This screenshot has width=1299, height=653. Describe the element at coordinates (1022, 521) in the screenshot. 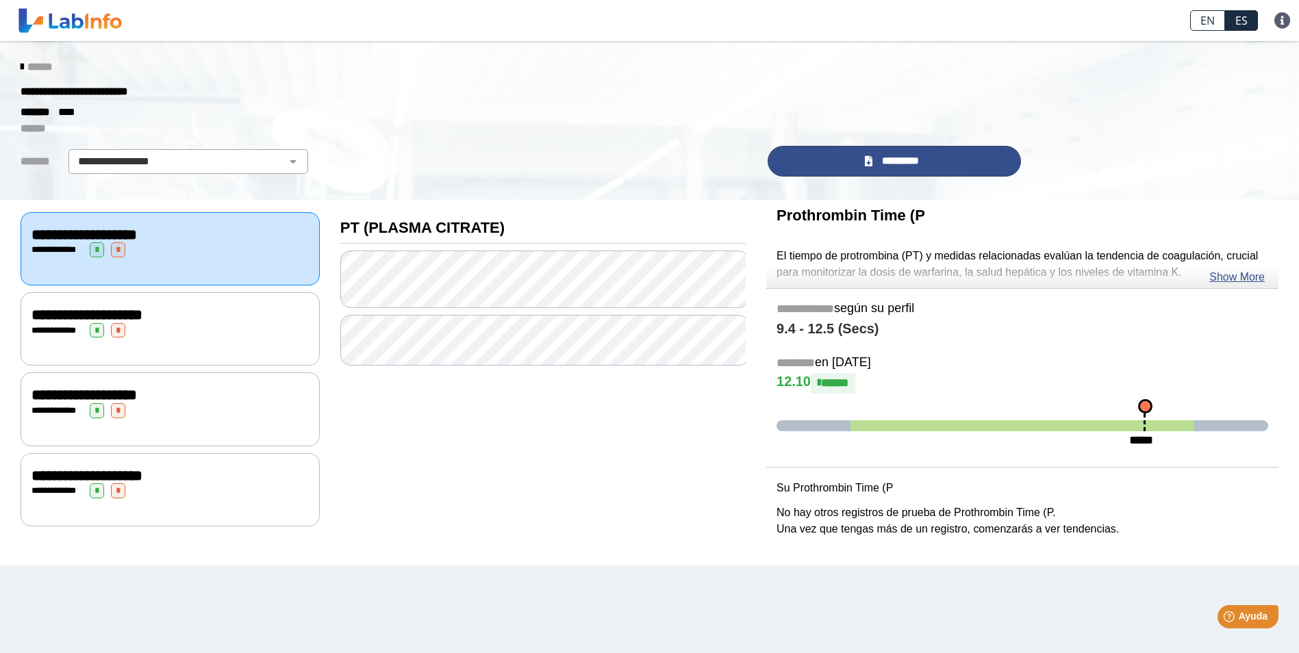

I see `p: No hay otros registros de prueba de Prothrombin Time (P. Una vez que tengas más de un registro, c...` at that location.